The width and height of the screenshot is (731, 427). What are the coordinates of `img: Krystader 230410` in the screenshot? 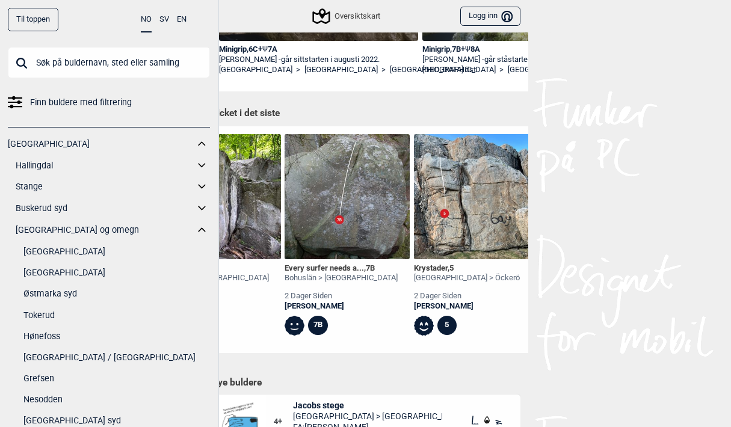 It's located at (477, 197).